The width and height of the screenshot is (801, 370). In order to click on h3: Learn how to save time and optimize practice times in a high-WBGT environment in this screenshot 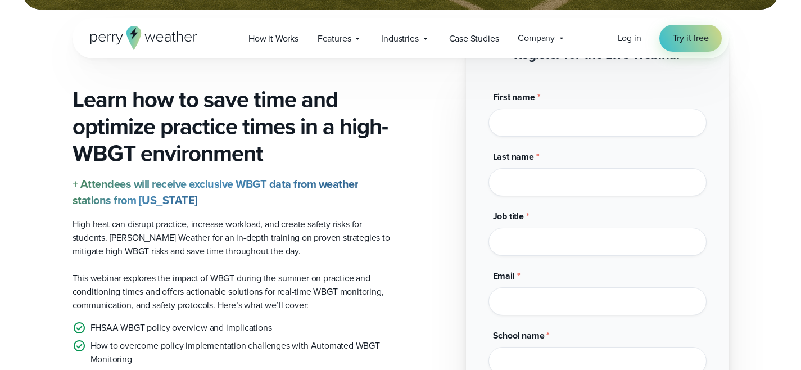, I will do `click(232, 127)`.